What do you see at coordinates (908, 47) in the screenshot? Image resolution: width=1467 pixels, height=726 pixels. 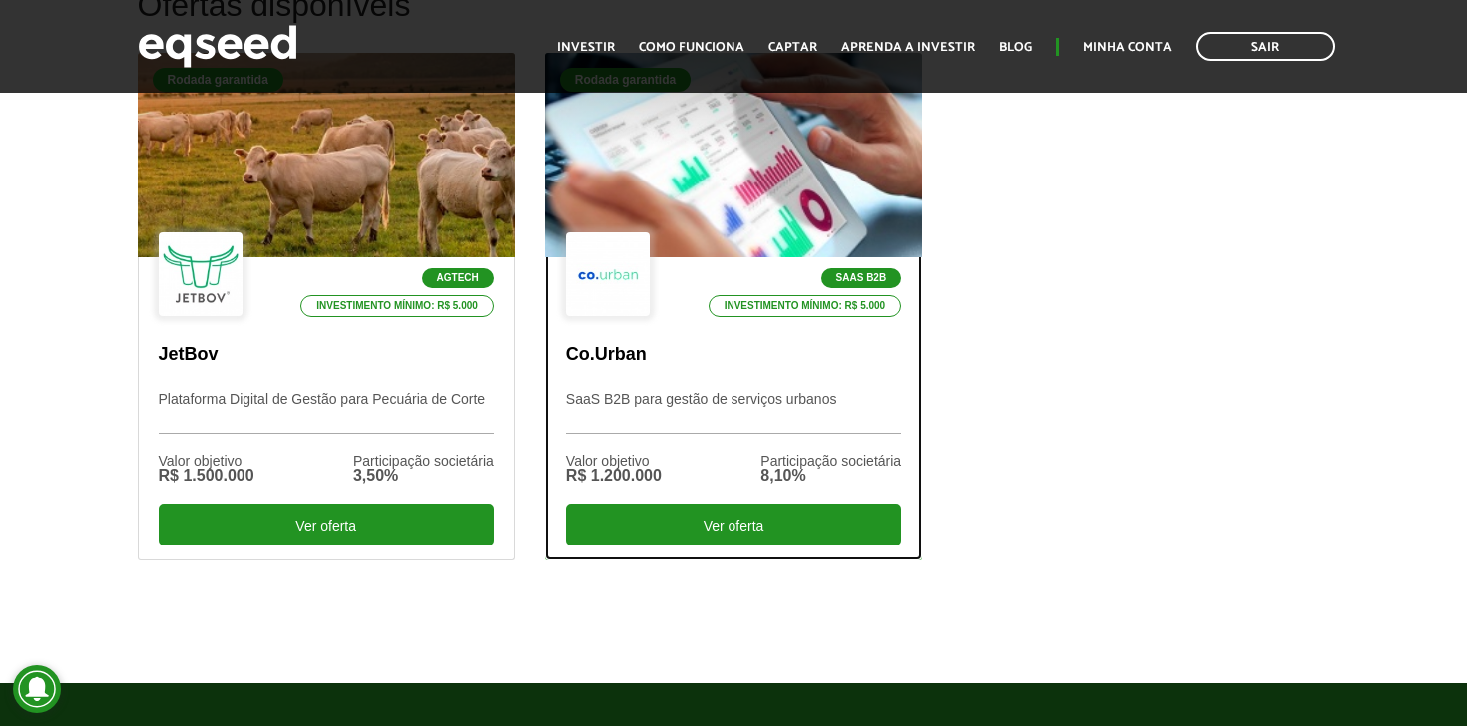 I see `a: Aprenda a investir` at bounding box center [908, 47].